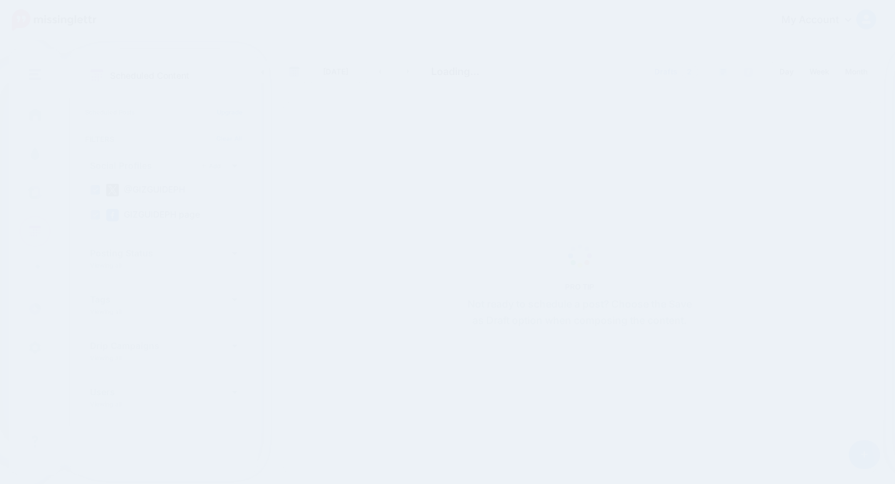  Describe the element at coordinates (54, 20) in the screenshot. I see `img: Missinglettr` at that location.